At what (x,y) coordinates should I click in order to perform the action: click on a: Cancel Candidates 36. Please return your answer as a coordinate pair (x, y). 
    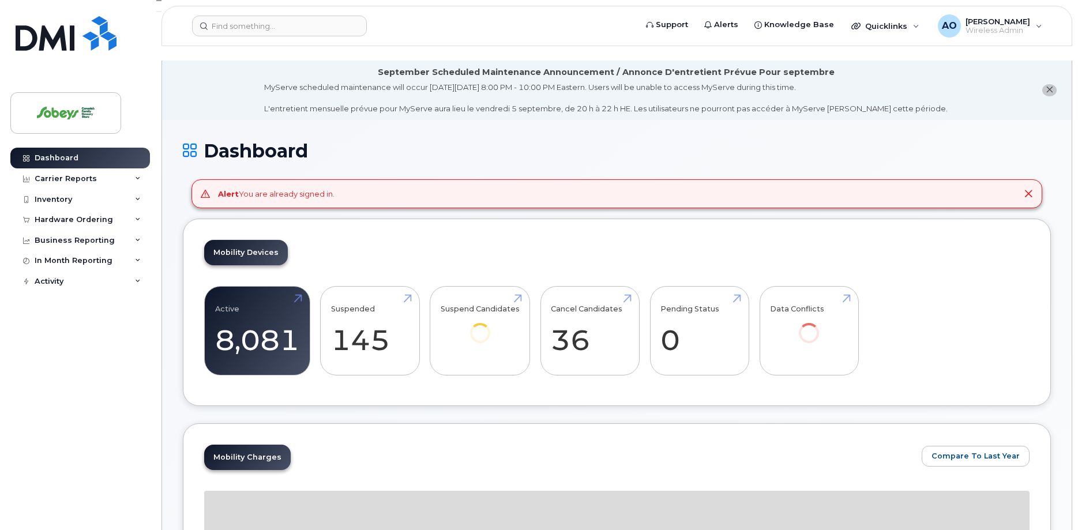
    Looking at the image, I should click on (589, 331).